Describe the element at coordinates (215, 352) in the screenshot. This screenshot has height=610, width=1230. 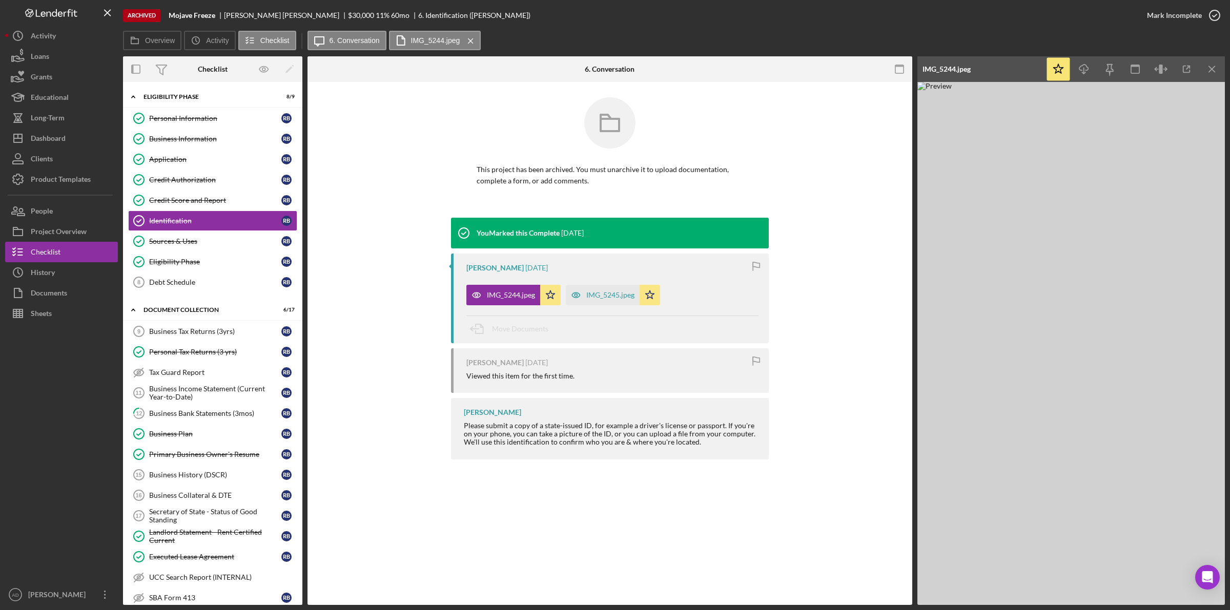
I see `div: Personal Tax Returns (3 yrs)` at that location.